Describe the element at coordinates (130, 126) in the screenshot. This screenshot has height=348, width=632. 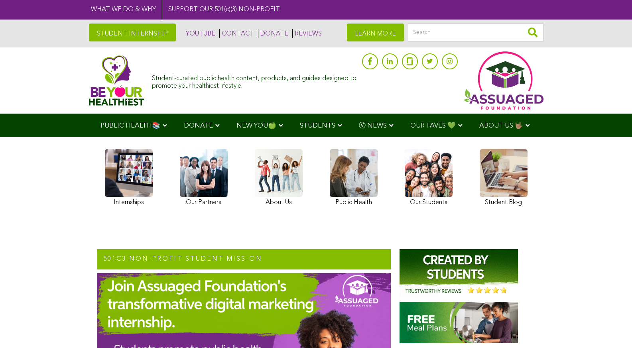
I see `span: PUBLIC HEALTH📚` at that location.